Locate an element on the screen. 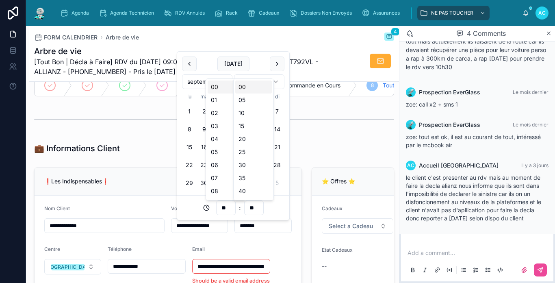 The height and width of the screenshot is (283, 555). div: 08 is located at coordinates (226, 191).